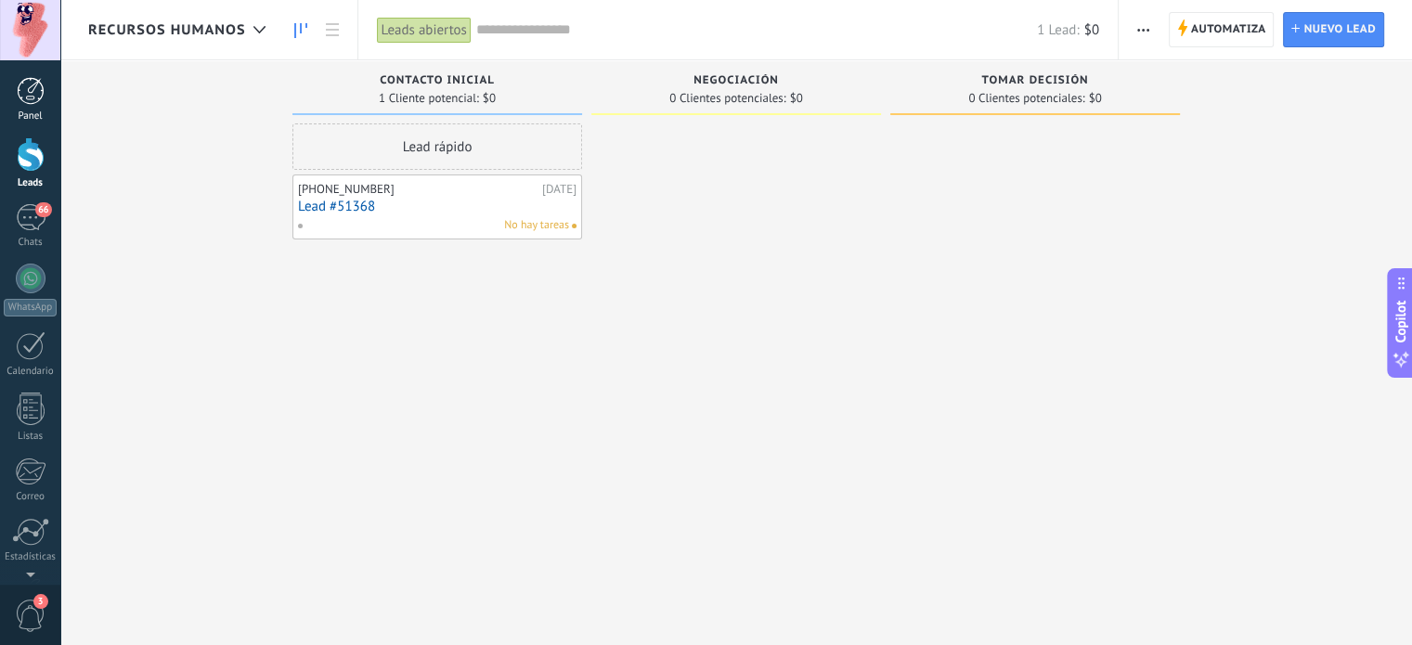 The width and height of the screenshot is (1412, 645). Describe the element at coordinates (31, 183) in the screenshot. I see `div: Leads` at that location.